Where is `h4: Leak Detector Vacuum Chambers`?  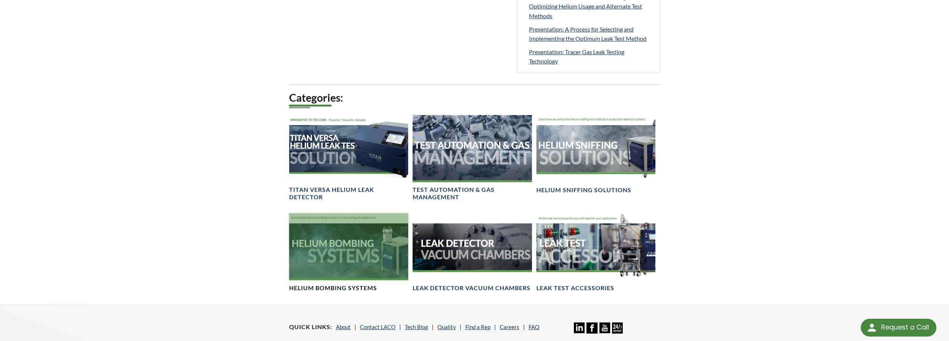
h4: Leak Detector Vacuum Chambers is located at coordinates (472, 288).